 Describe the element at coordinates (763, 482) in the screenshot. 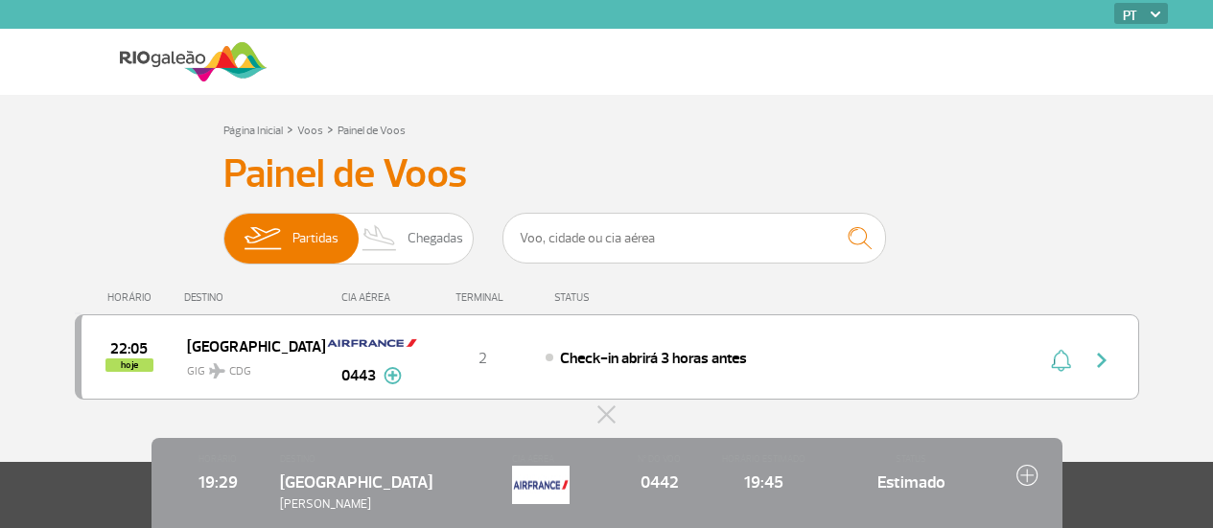

I see `span: 19:45` at that location.